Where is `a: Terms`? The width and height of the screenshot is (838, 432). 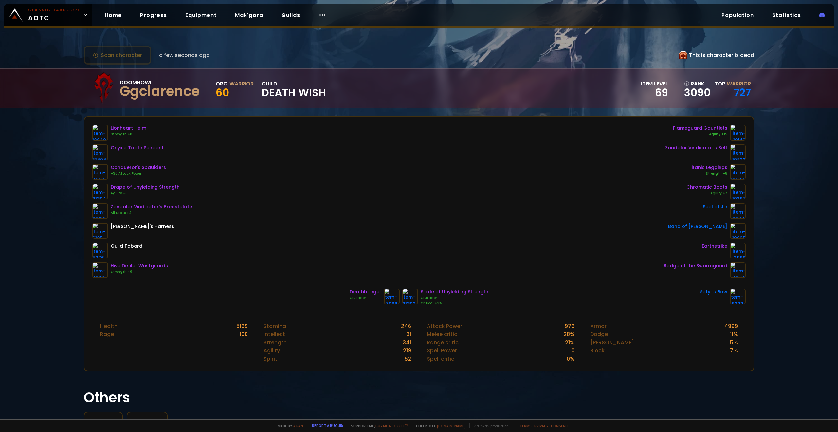 a: Terms is located at coordinates (525, 426).